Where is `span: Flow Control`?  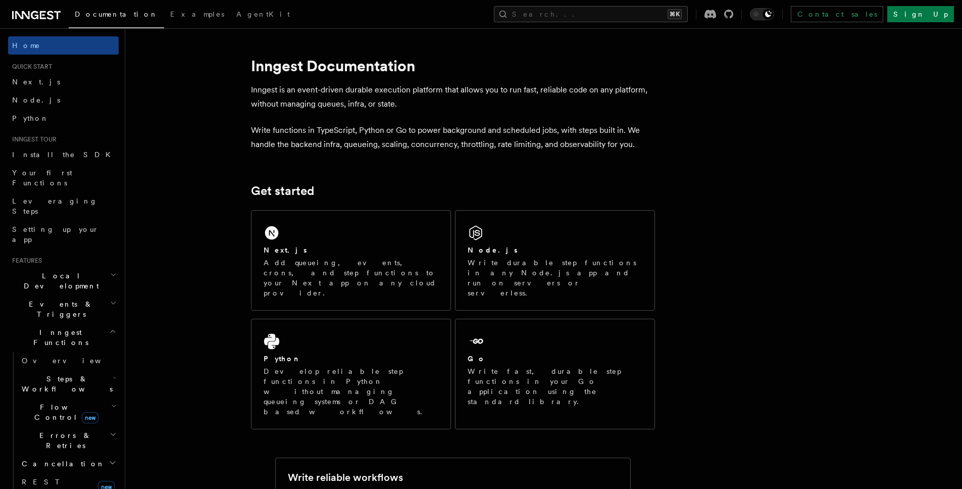
span: Flow Control is located at coordinates (64, 412).